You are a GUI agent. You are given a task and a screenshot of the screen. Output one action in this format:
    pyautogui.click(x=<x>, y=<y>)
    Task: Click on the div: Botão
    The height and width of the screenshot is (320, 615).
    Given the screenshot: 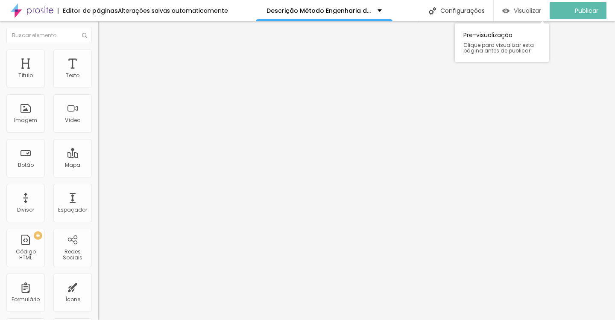 What is the action you would take?
    pyautogui.click(x=26, y=165)
    